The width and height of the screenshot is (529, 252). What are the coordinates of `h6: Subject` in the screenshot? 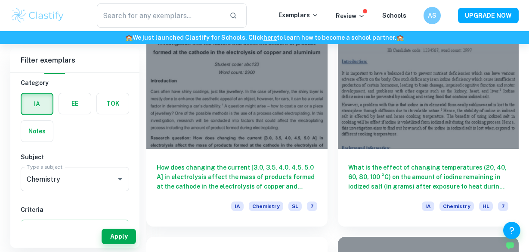 It's located at (75, 157).